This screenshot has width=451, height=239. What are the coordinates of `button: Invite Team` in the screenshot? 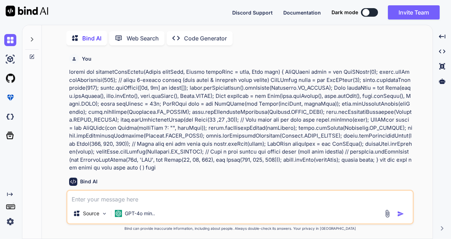 It's located at (413, 12).